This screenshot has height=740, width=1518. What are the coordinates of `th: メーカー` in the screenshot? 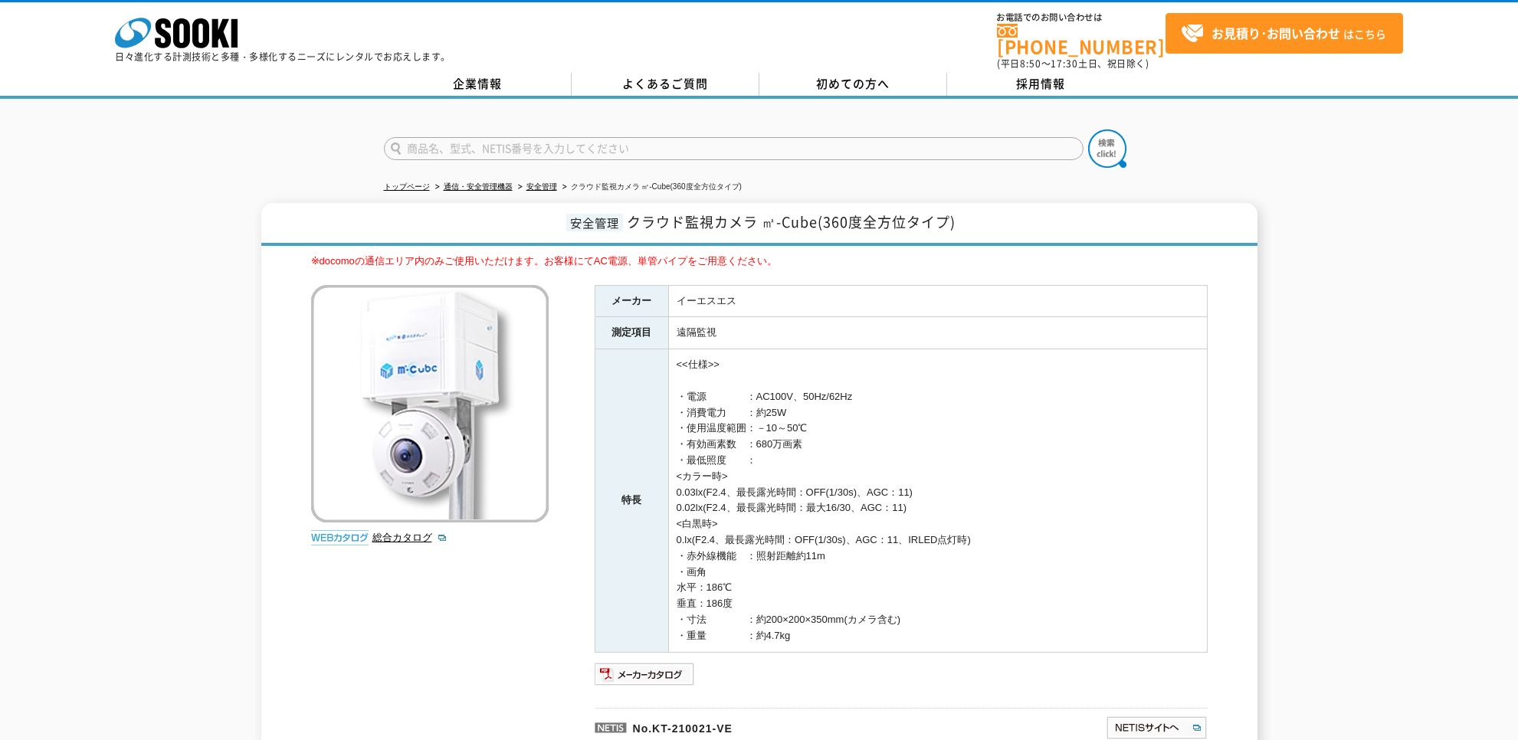 It's located at (632, 301).